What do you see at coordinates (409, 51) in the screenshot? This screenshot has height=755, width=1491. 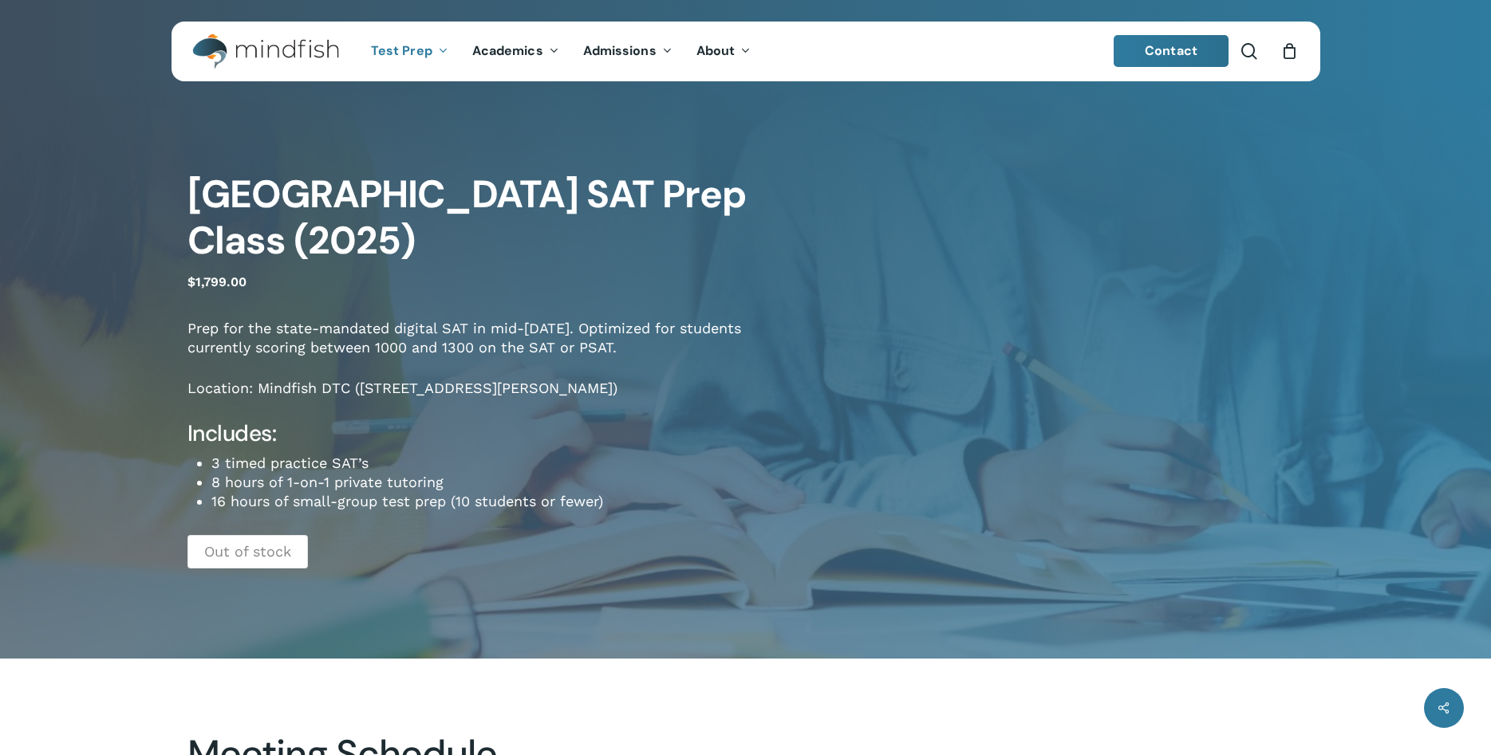 I see `a: Test Prep` at bounding box center [409, 51].